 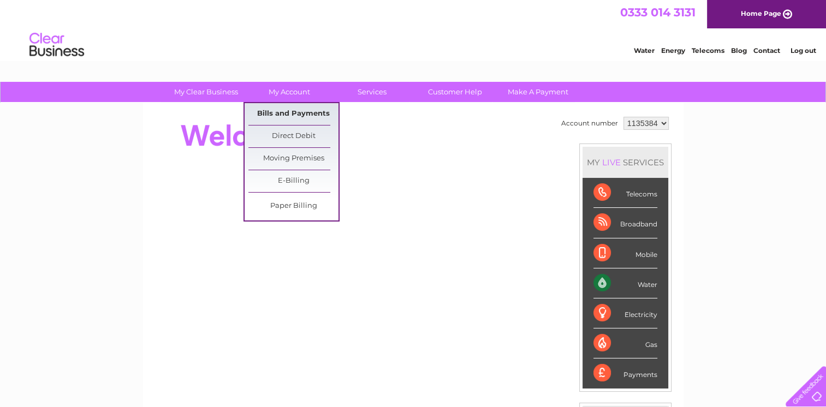 I want to click on div: Telecoms, so click(x=625, y=193).